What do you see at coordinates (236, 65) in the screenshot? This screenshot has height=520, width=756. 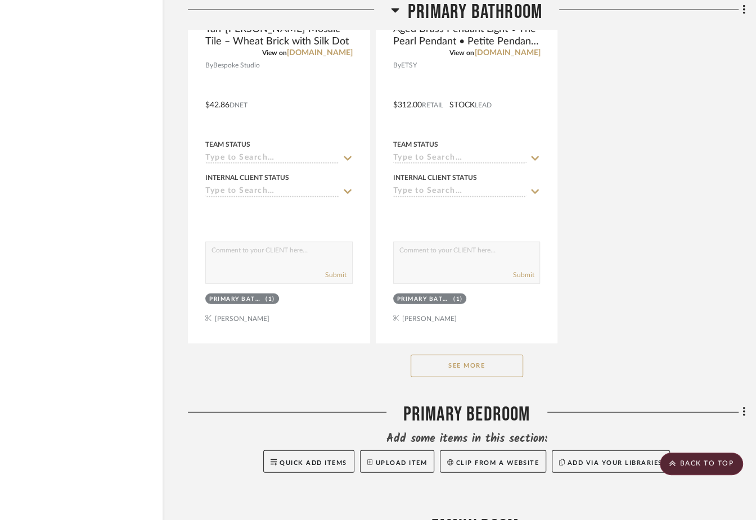 I see `span: Bespoke Studio` at bounding box center [236, 65].